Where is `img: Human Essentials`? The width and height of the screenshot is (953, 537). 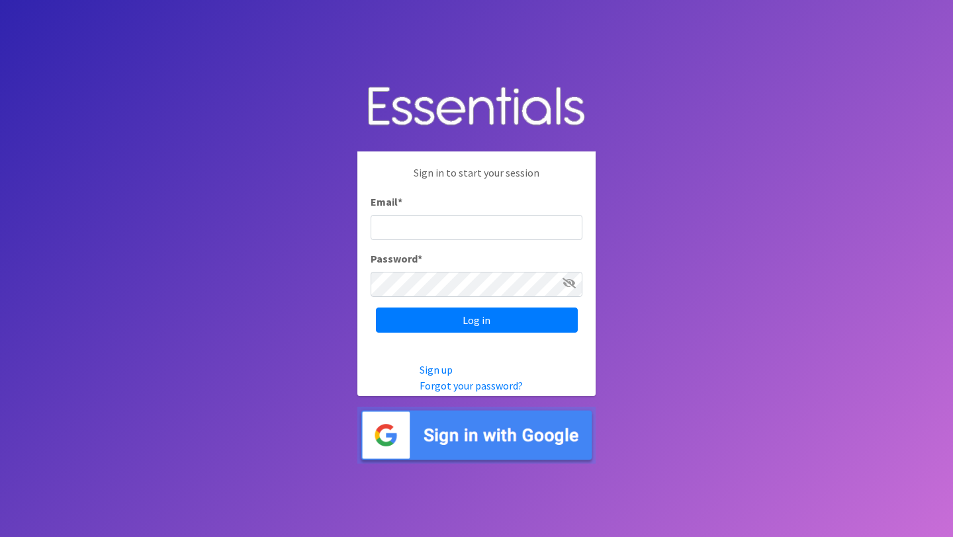
img: Human Essentials is located at coordinates (477, 107).